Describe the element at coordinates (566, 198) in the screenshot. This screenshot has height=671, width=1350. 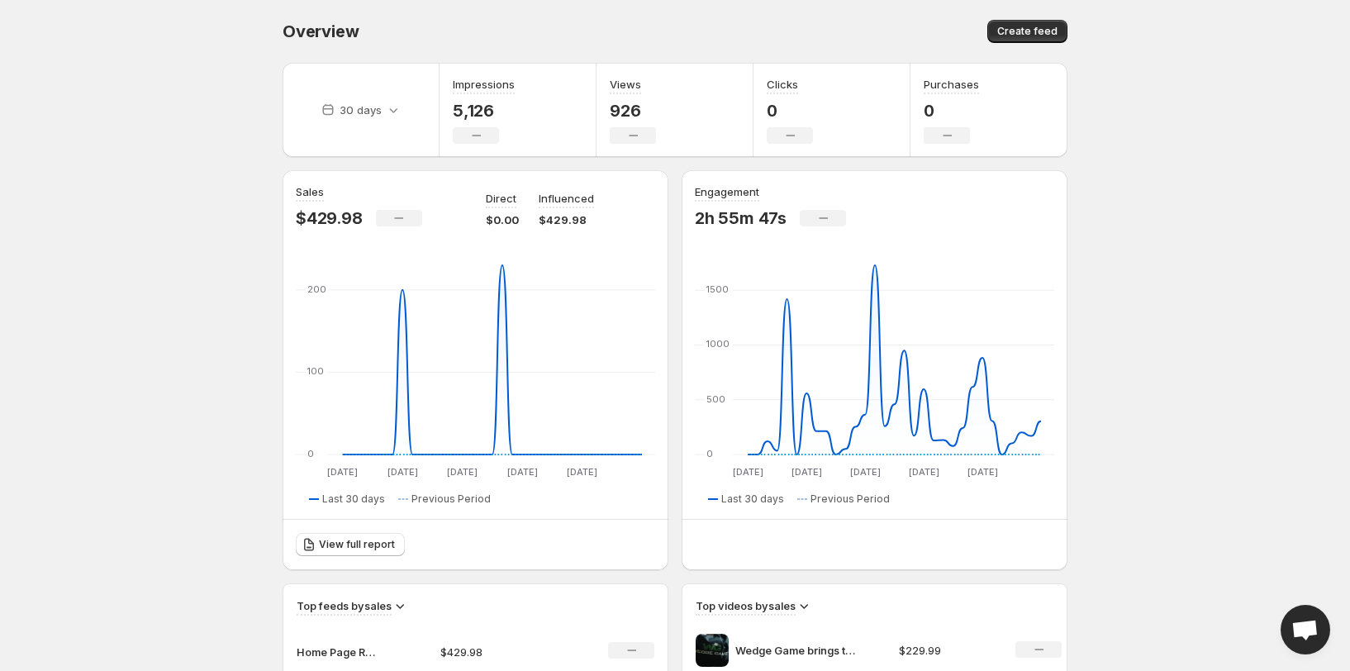
I see `p: Influenced` at that location.